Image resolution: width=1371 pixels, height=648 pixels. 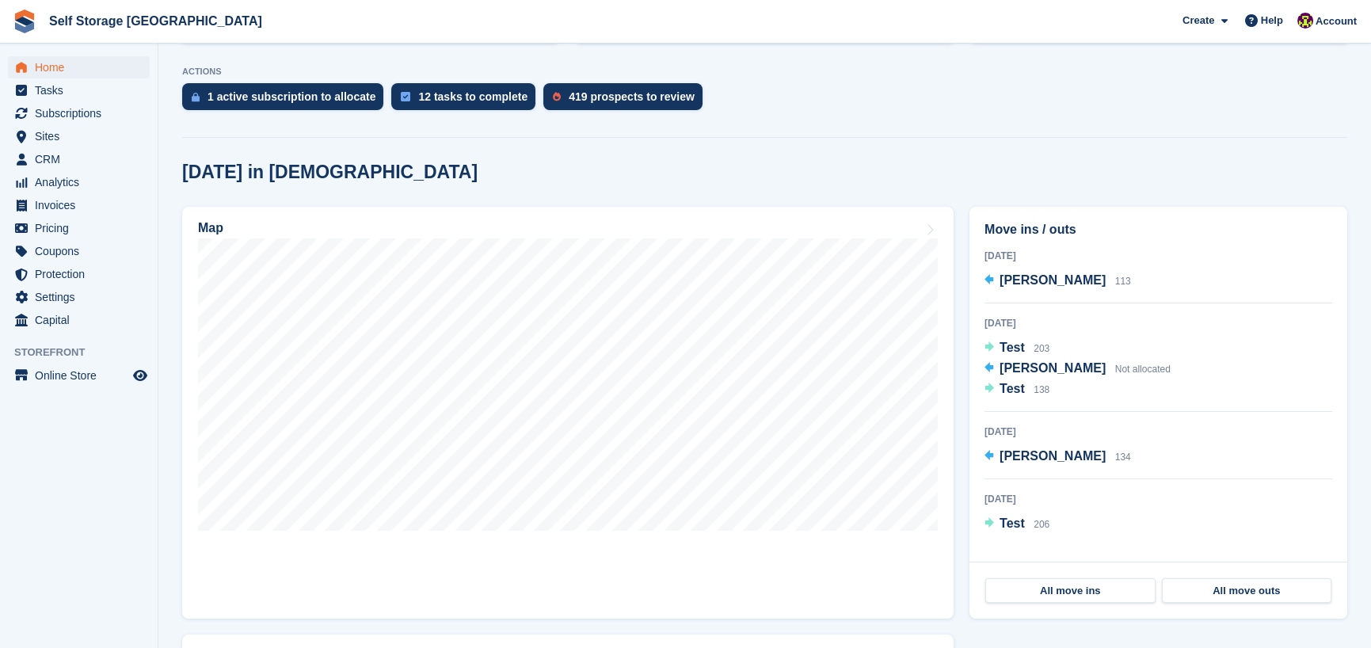 I want to click on span: Capital, so click(x=82, y=320).